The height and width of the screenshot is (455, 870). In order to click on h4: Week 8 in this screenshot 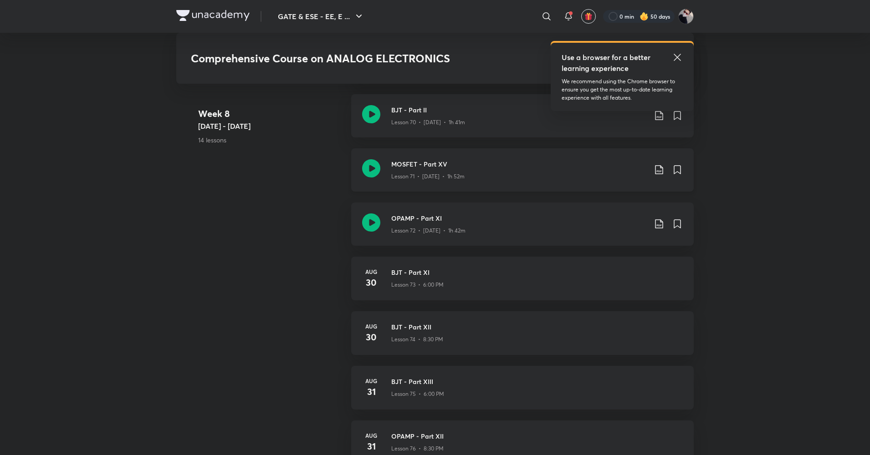, I will do `click(271, 114)`.